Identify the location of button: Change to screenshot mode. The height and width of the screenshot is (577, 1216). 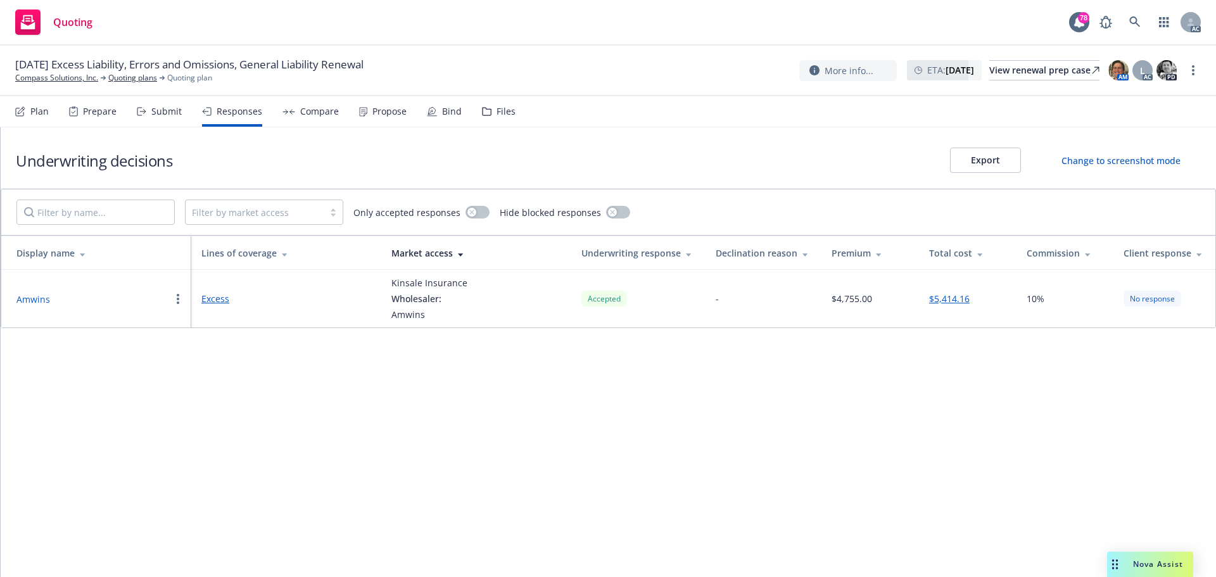
(1121, 160).